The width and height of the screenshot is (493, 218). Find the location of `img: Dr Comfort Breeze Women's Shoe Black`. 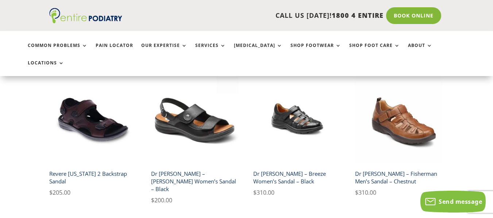

img: Dr Comfort Breeze Women's Shoe Black is located at coordinates (296, 121).